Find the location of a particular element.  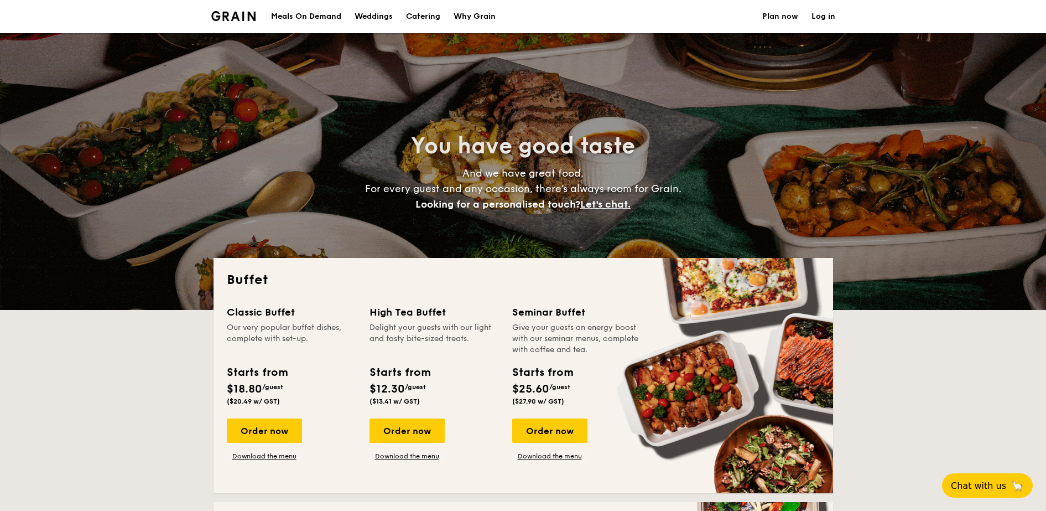

button: Chat with us🦙 is located at coordinates (987, 485).